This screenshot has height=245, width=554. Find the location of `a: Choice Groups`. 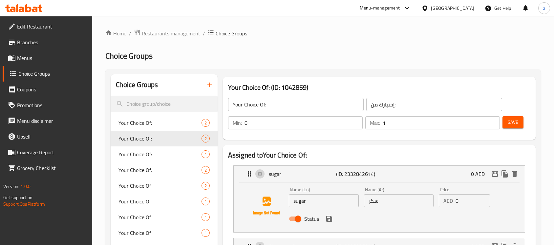

a: Choice Groups is located at coordinates (48, 74).